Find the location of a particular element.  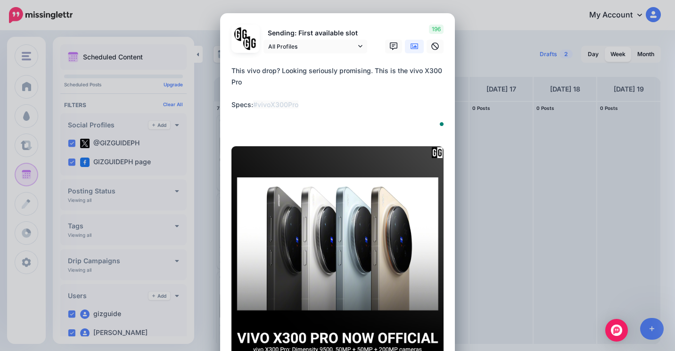

span: 196 is located at coordinates (436, 29).